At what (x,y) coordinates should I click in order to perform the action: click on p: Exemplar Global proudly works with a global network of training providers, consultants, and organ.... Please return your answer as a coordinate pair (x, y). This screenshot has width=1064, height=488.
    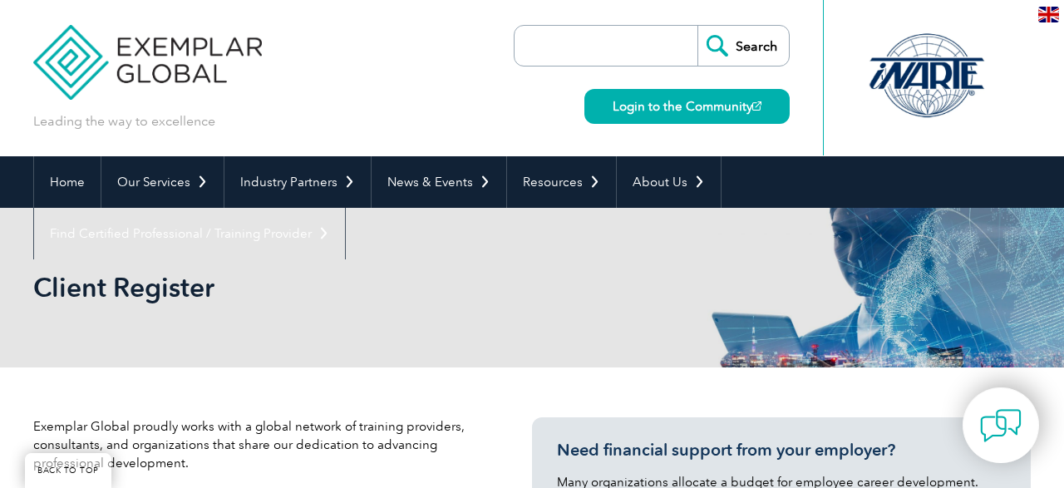
    Looking at the image, I should click on (258, 445).